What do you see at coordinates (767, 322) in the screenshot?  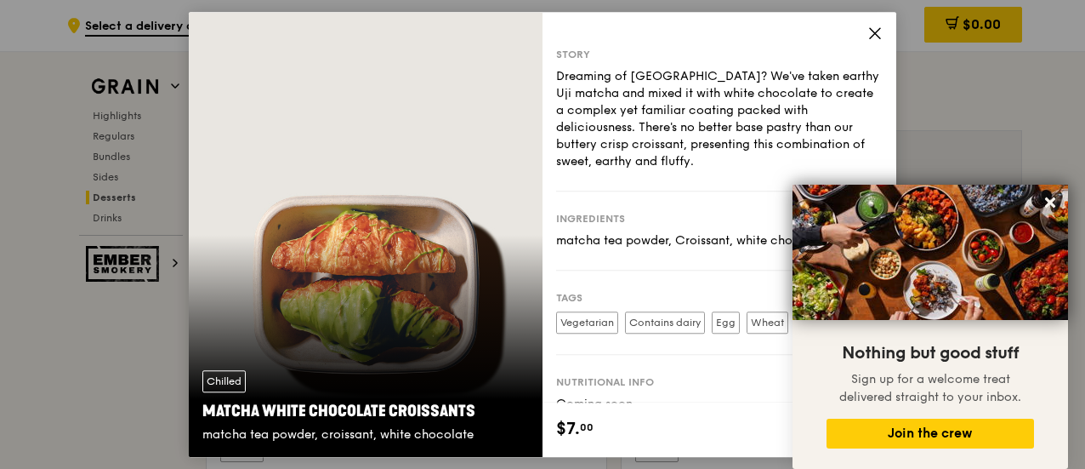 I see `label: Wheat` at bounding box center [767, 322].